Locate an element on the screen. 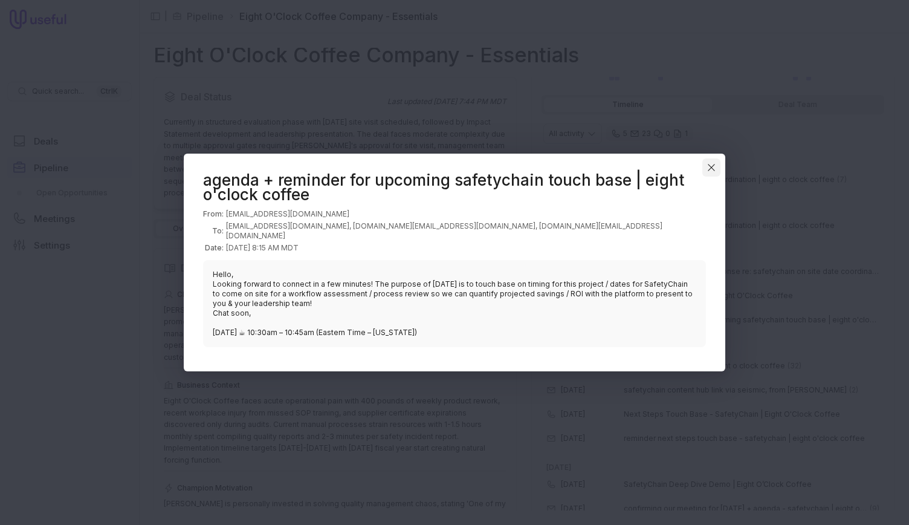 This screenshot has height=525, width=909. header: agenda + reminder for upcoming safetychain touch base | eight o'clock coffee is located at coordinates (455, 187).